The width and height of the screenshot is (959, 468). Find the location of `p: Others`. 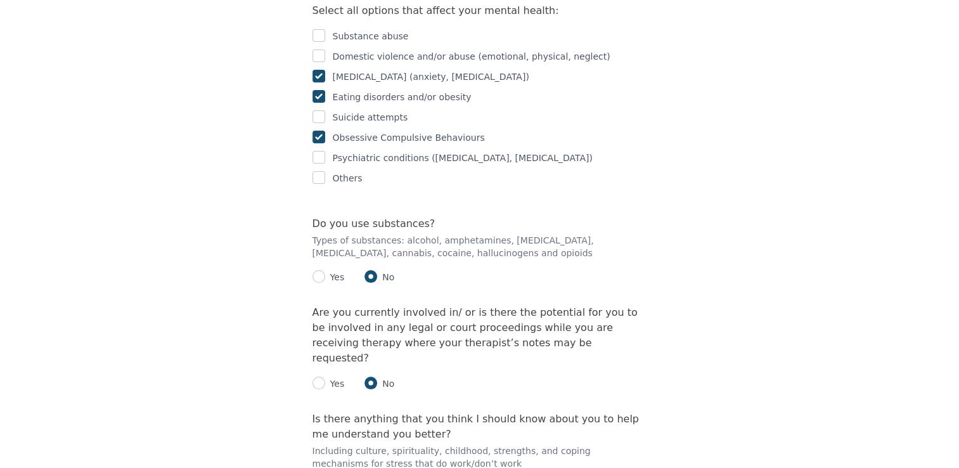

p: Others is located at coordinates (347, 178).